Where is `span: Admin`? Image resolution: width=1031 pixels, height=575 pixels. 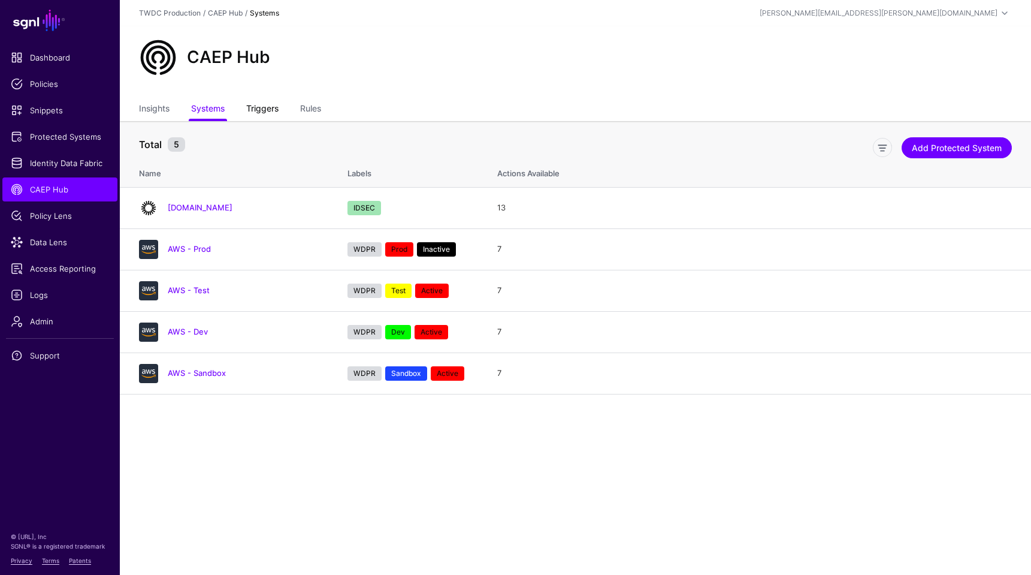
span: Admin is located at coordinates (60, 321).